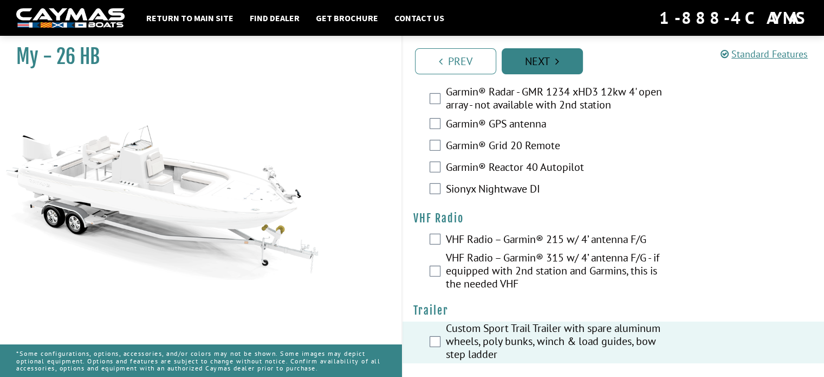 The width and height of the screenshot is (824, 377). What do you see at coordinates (559, 190) in the screenshot?
I see `label: Sionyx Nightwave DI` at bounding box center [559, 190].